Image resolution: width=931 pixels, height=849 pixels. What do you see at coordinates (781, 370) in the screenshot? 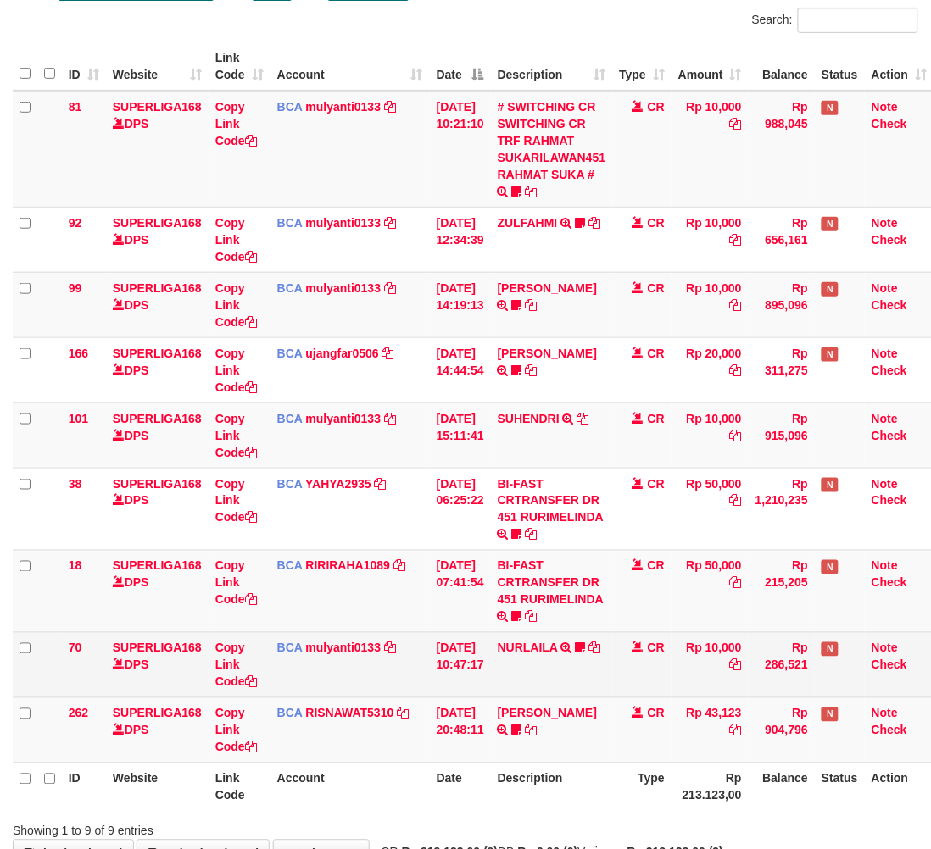
I see `td: Rp 311,275` at bounding box center [781, 370].